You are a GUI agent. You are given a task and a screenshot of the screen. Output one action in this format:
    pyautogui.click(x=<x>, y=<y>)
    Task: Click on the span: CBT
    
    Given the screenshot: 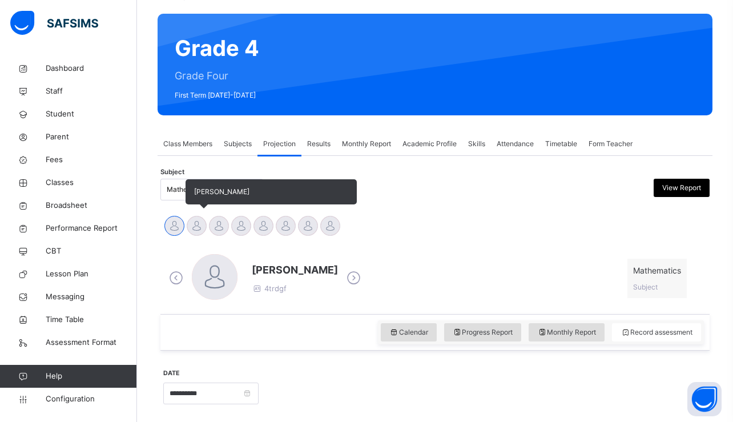 What is the action you would take?
    pyautogui.click(x=91, y=251)
    